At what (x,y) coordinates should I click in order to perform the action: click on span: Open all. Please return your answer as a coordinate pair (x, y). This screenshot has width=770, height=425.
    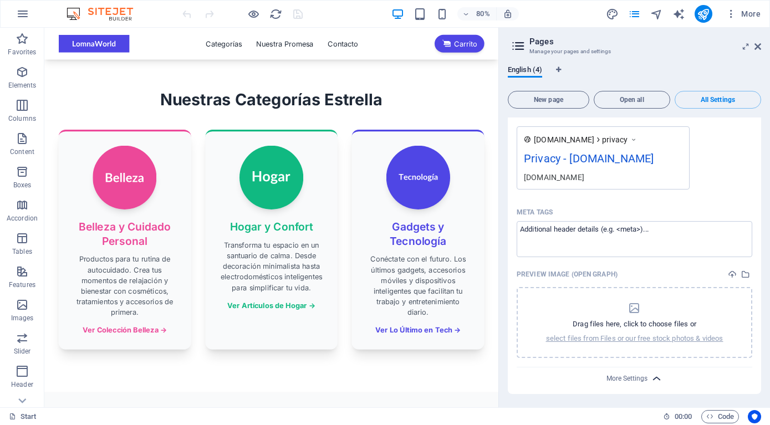
    Looking at the image, I should click on (632, 100).